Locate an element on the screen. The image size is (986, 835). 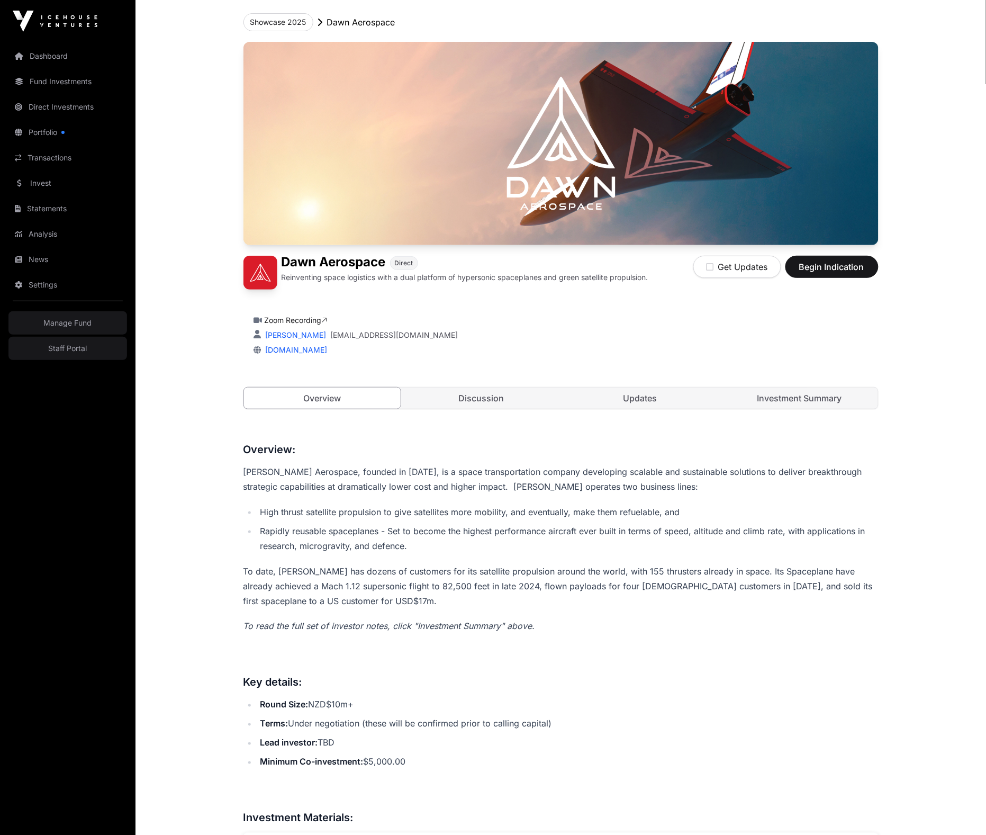
li: Under negotiation (these will be confirmed prior to calling capital) is located at coordinates (568, 724).